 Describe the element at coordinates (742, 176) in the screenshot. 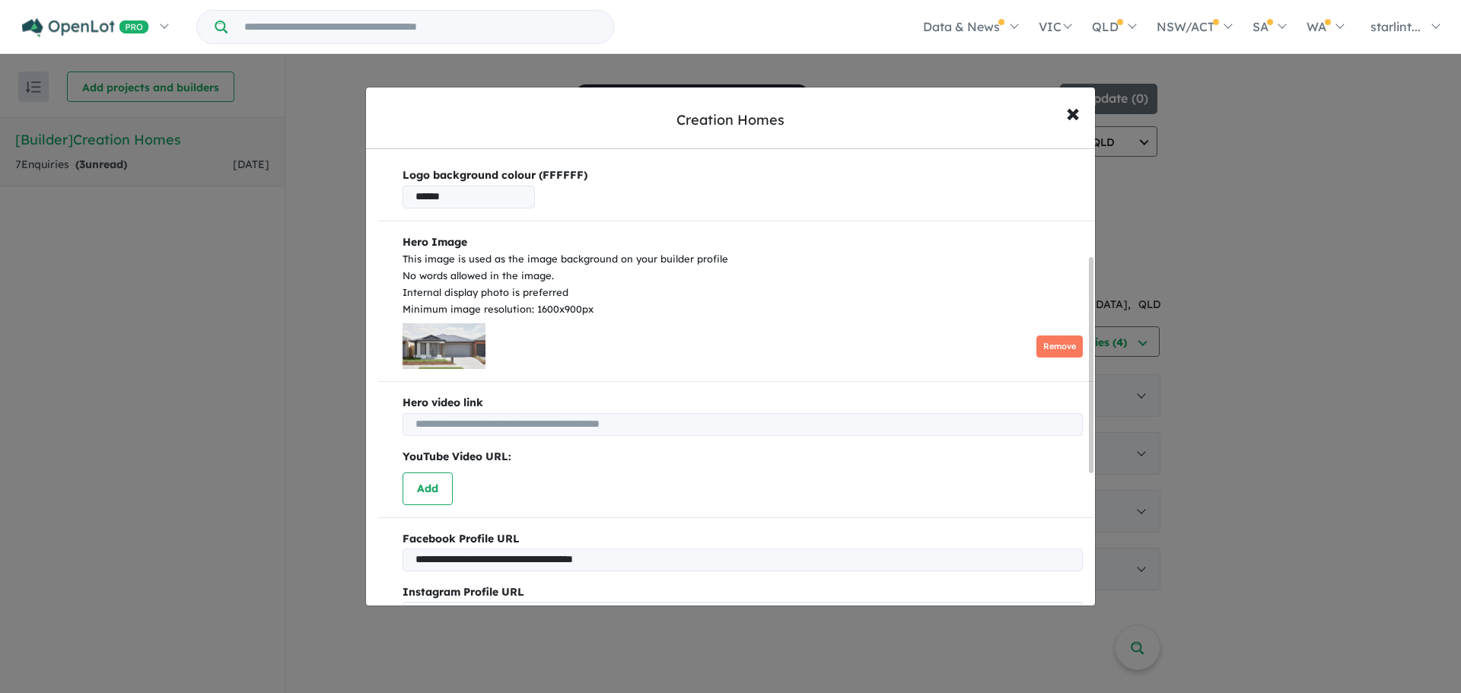

I see `b: Logo background colour (FFFFFF)` at that location.